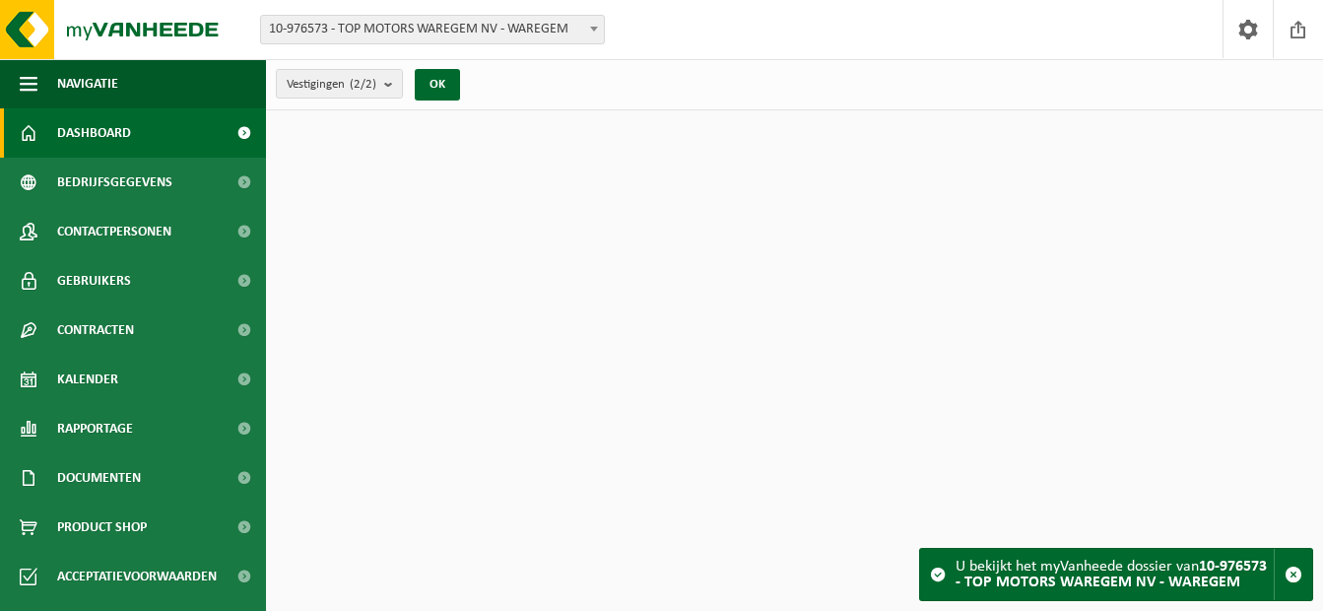 The width and height of the screenshot is (1323, 611). What do you see at coordinates (94, 281) in the screenshot?
I see `span: Gebruikers` at bounding box center [94, 281].